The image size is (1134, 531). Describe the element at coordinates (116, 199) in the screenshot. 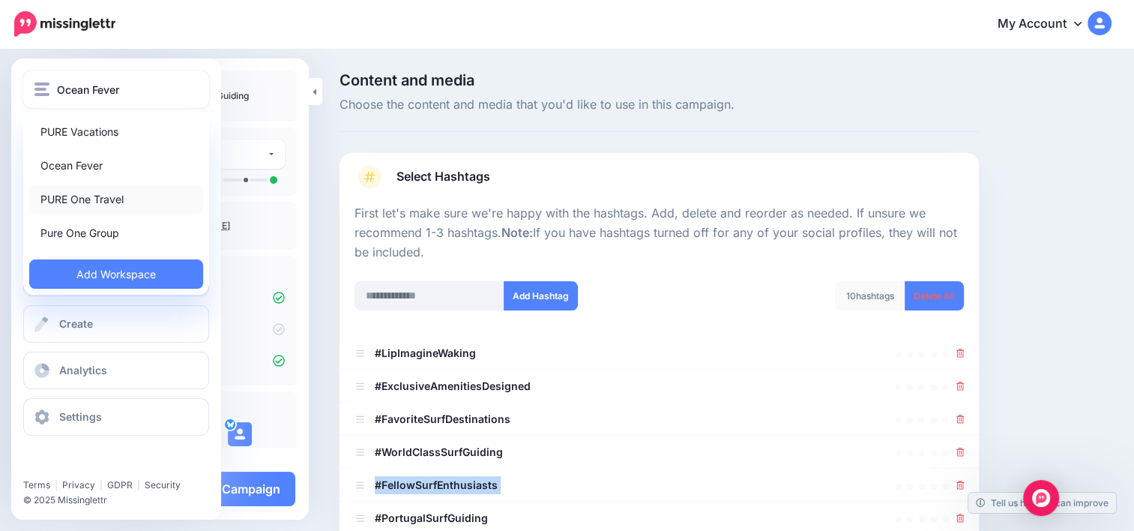

I see `a: PURE One Travel` at that location.